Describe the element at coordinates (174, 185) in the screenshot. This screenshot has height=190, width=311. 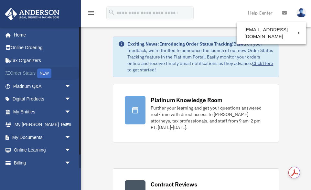
I see `div: Contract Reviews` at that location.